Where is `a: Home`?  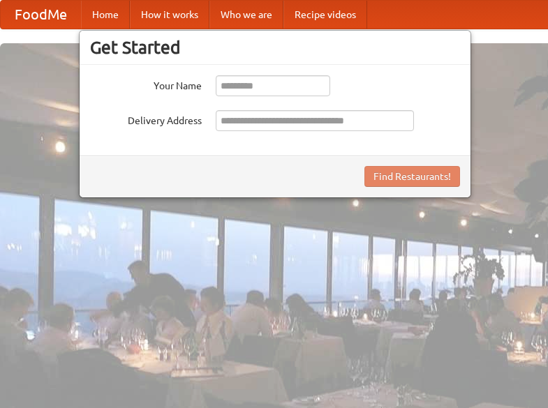
a: Home is located at coordinates (105, 15).